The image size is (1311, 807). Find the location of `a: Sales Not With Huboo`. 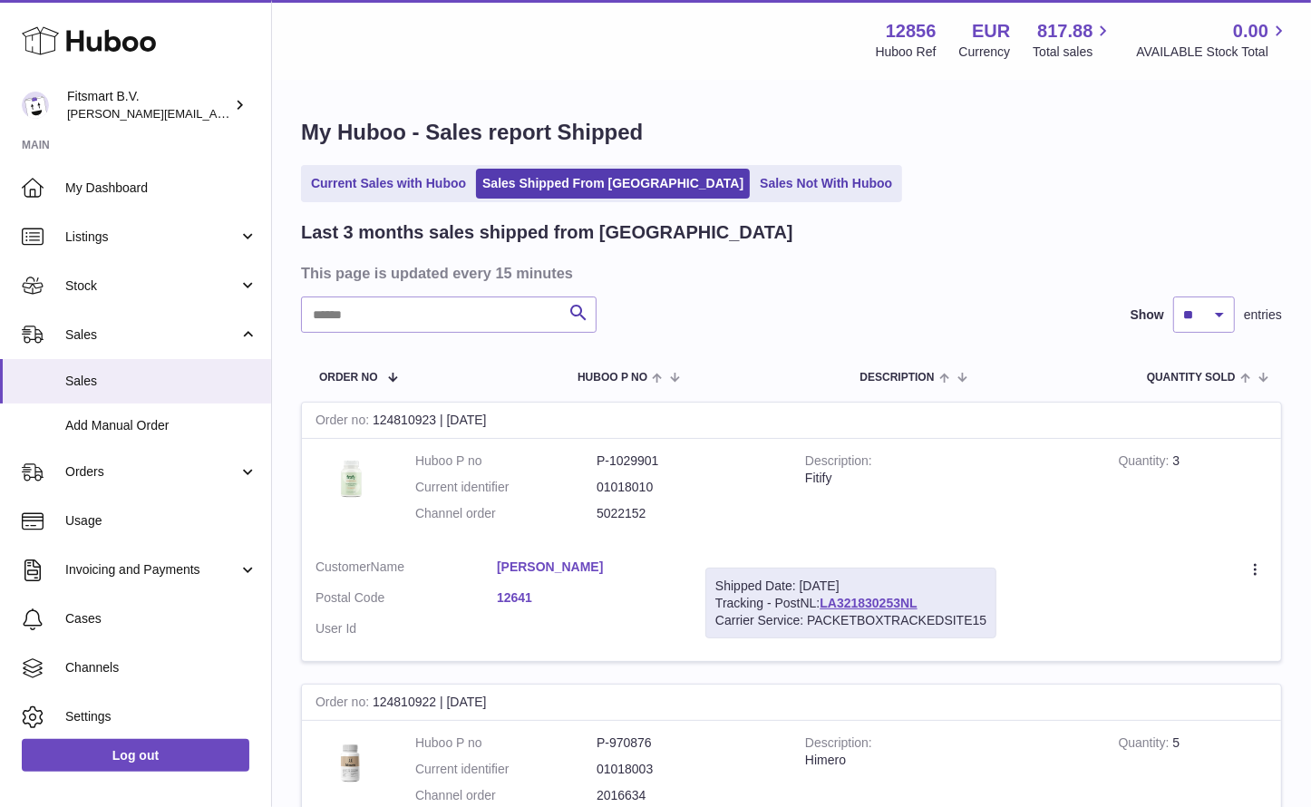

a: Sales Not With Huboo is located at coordinates (826, 183).